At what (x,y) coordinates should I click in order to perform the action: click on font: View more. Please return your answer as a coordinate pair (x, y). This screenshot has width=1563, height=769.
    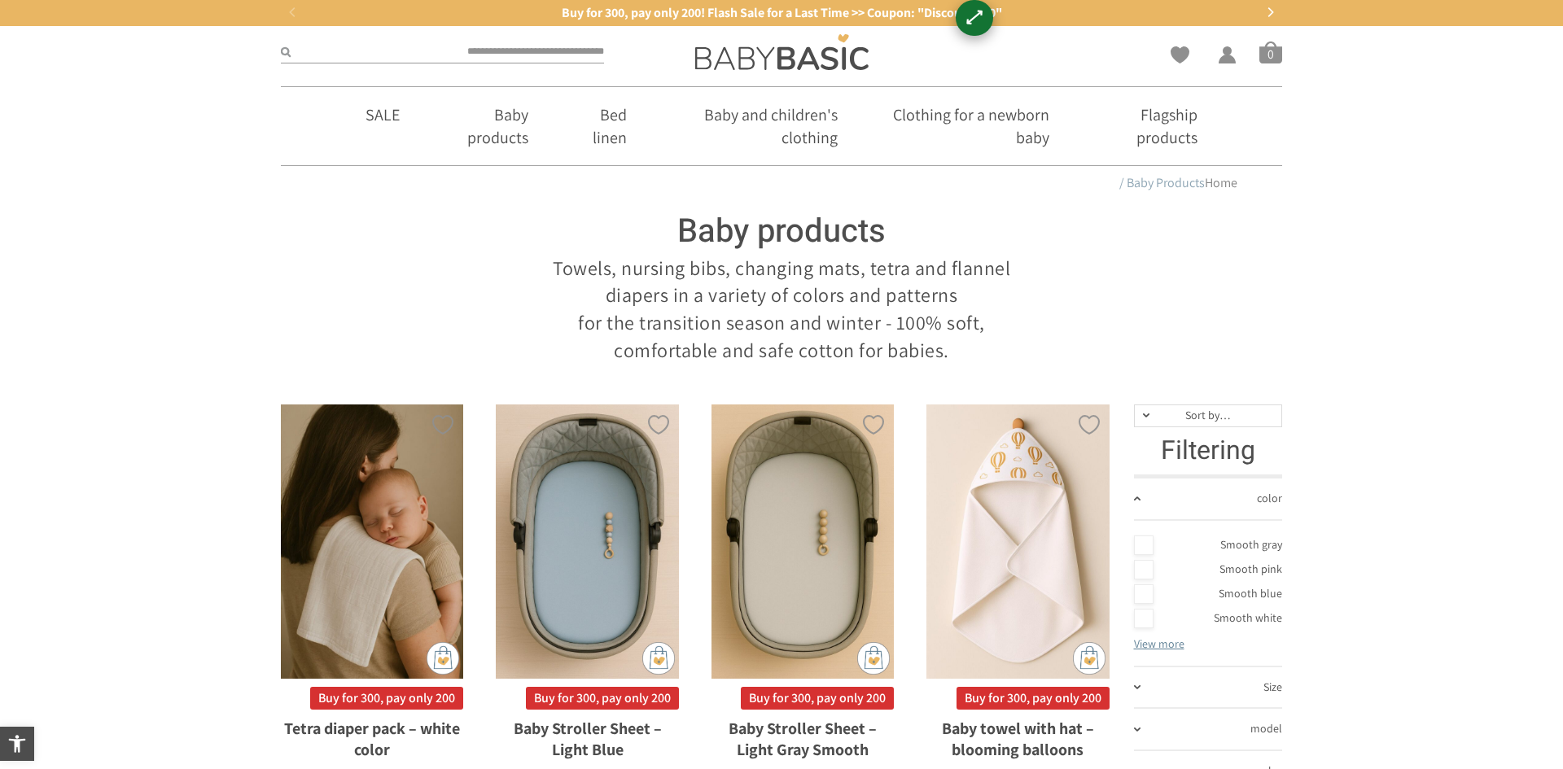
    Looking at the image, I should click on (1160, 644).